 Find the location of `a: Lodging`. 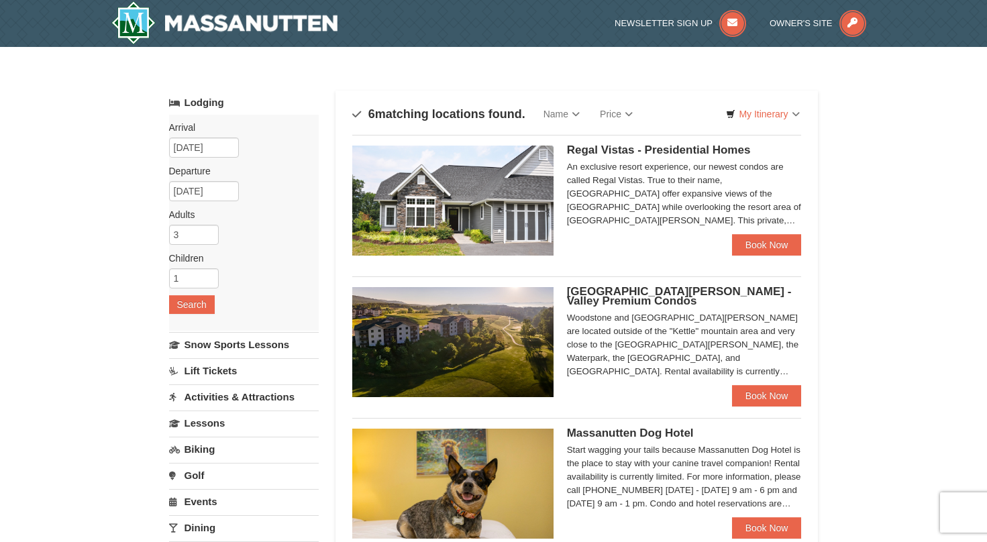

a: Lodging is located at coordinates (244, 103).